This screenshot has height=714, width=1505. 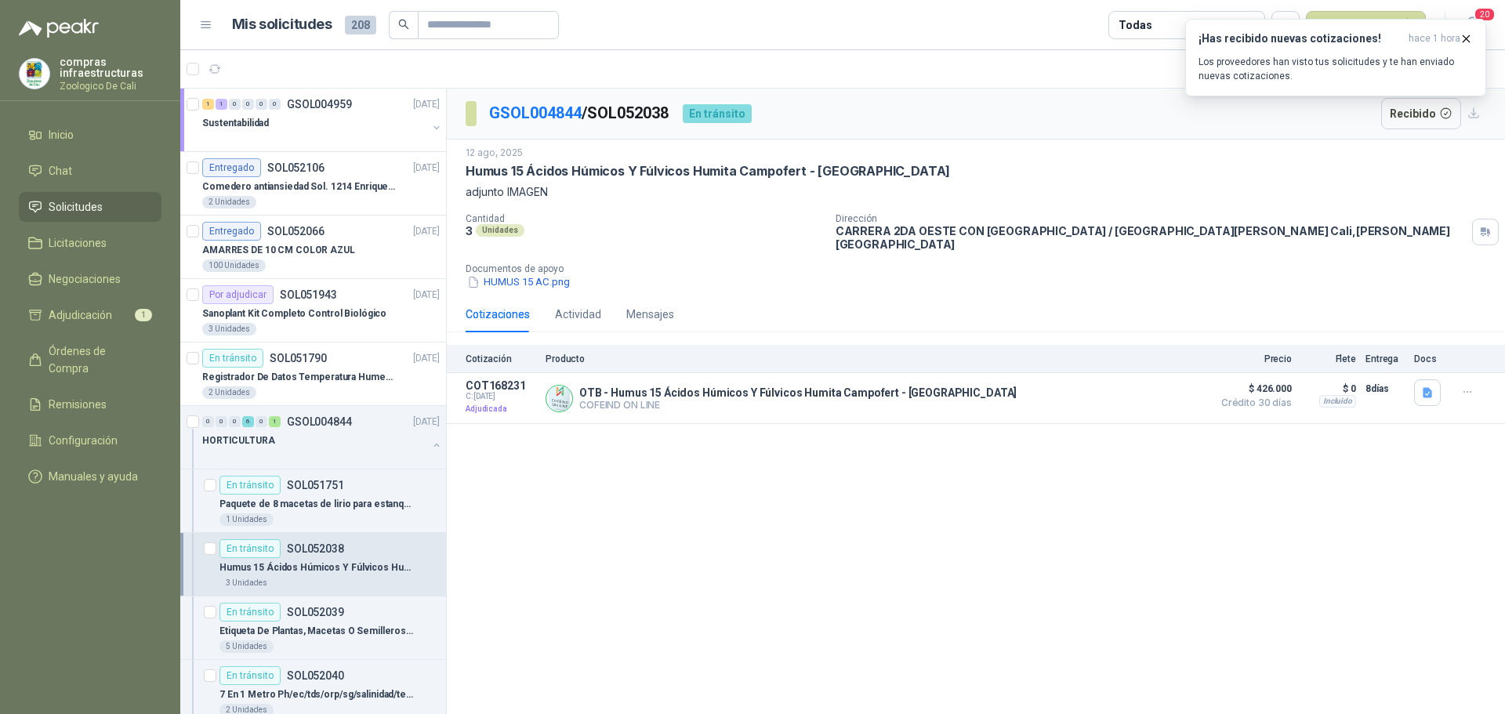 What do you see at coordinates (93, 477) in the screenshot?
I see `span: Manuales y ayuda` at bounding box center [93, 477].